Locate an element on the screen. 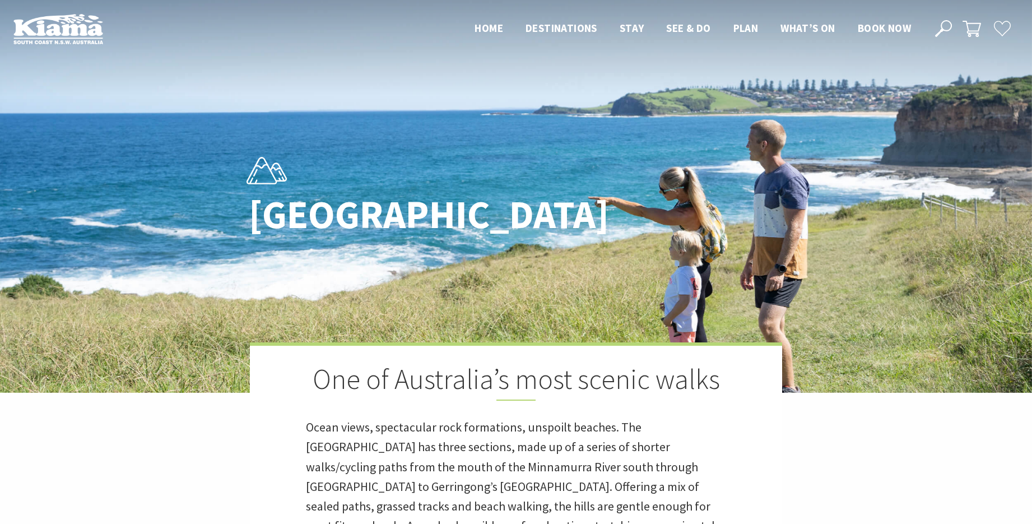  h2: One of Australia’s most scenic walks is located at coordinates (516, 381).